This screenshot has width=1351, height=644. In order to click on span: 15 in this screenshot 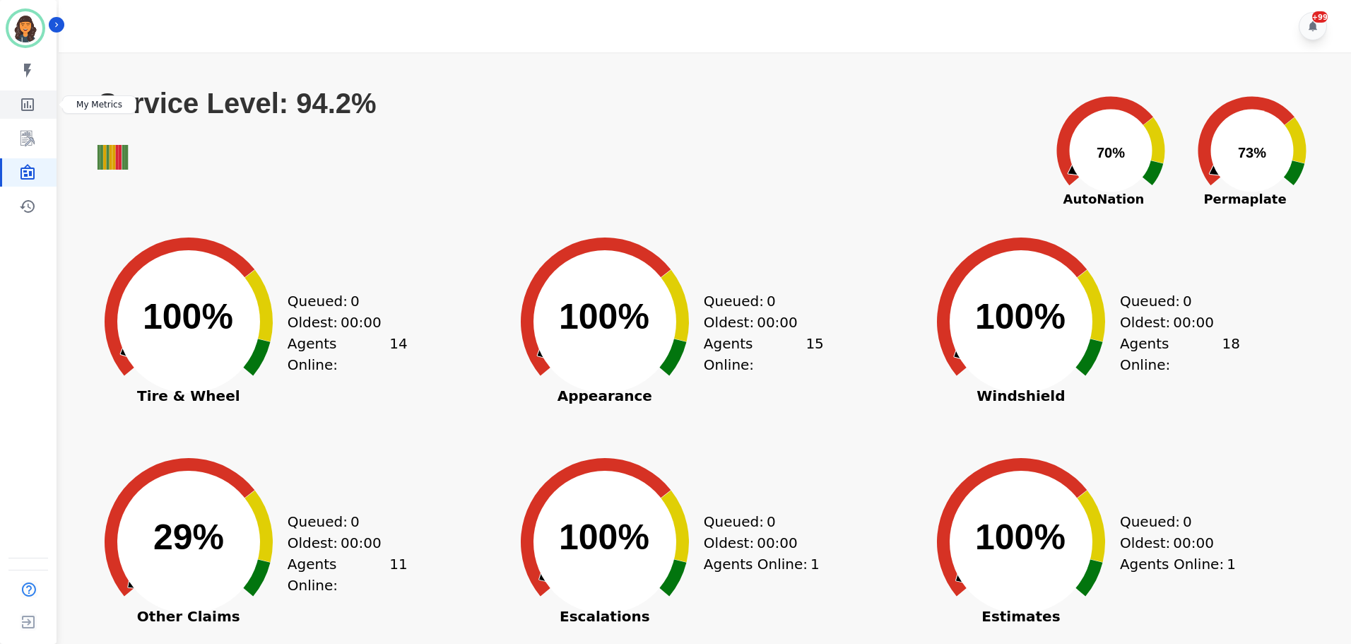, I will do `click(814, 354)`.